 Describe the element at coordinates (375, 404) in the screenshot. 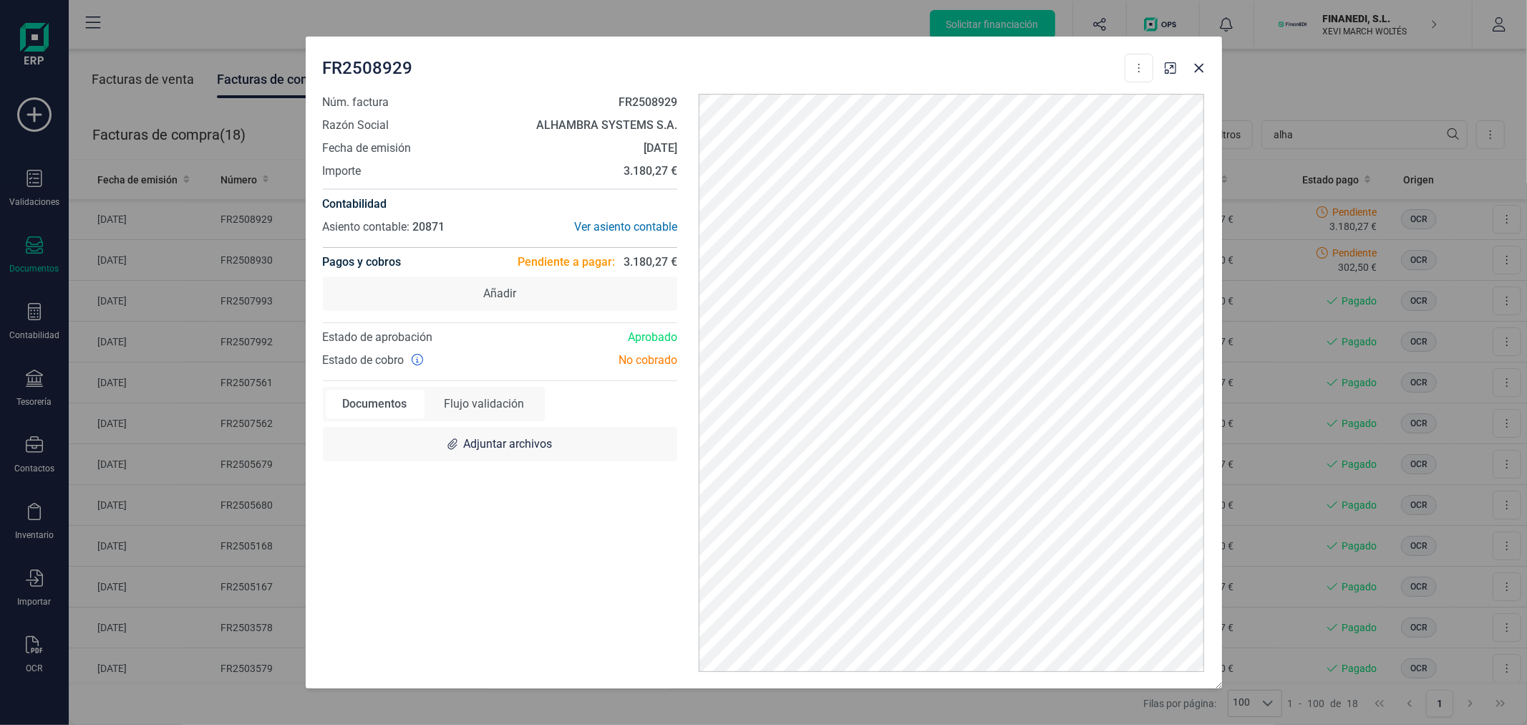

I see `div: Documentos` at that location.